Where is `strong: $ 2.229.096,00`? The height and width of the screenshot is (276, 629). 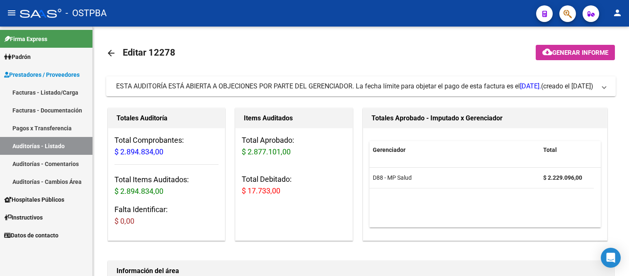 strong: $ 2.229.096,00 is located at coordinates (563, 177).